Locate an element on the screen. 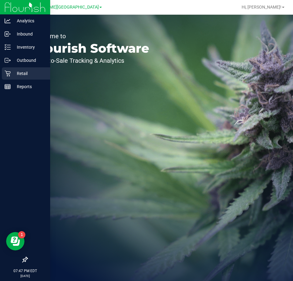 Image resolution: width=293 pixels, height=281 pixels. span: 1 is located at coordinates (4, 3).